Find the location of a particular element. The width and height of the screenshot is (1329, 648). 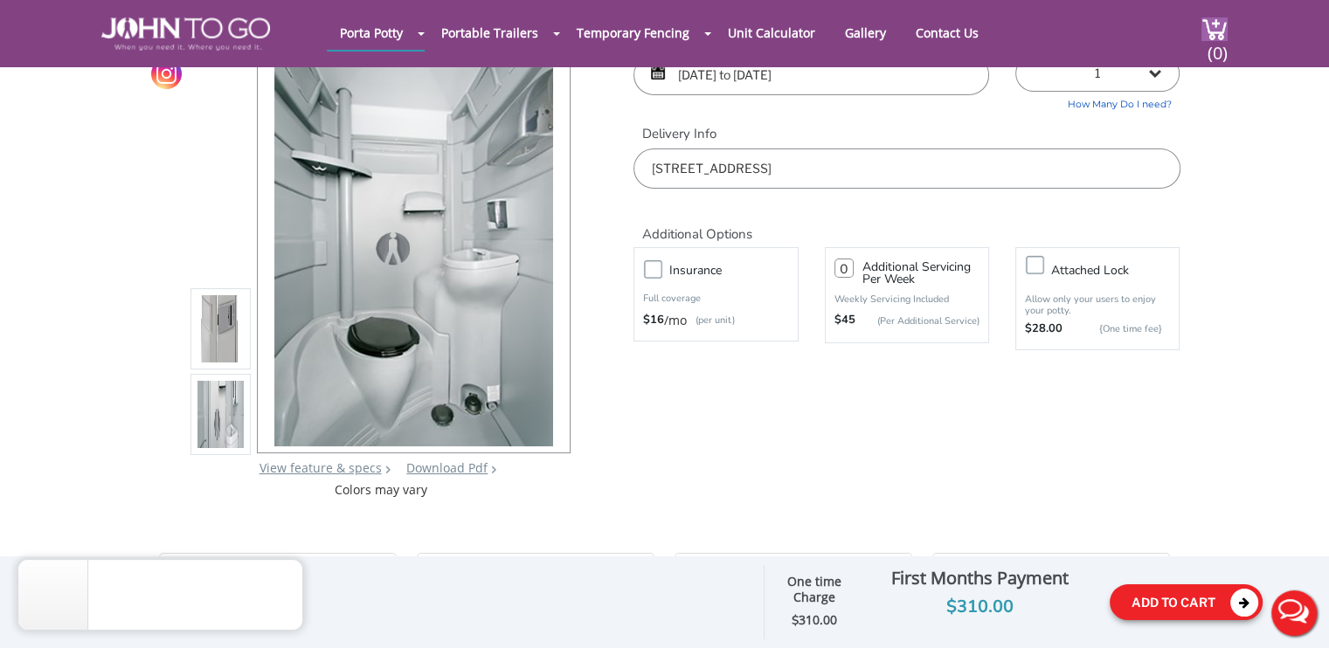

a: Contact Us is located at coordinates (947, 32).